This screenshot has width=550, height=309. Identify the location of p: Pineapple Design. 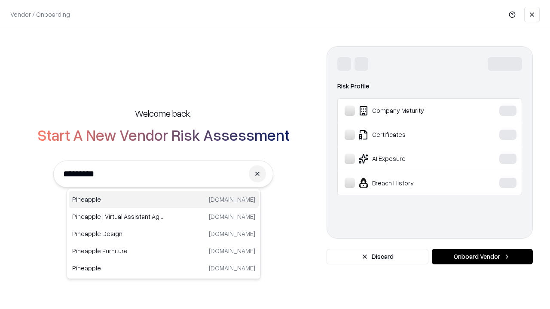
(118, 234).